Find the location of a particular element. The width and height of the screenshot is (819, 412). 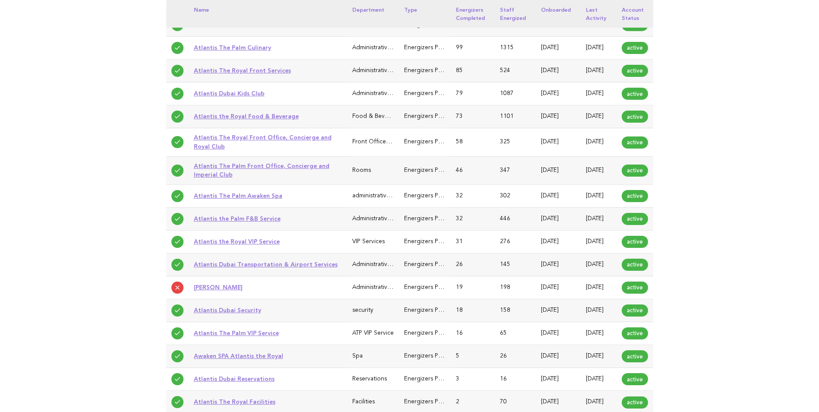

td: 1315 is located at coordinates (515, 48).